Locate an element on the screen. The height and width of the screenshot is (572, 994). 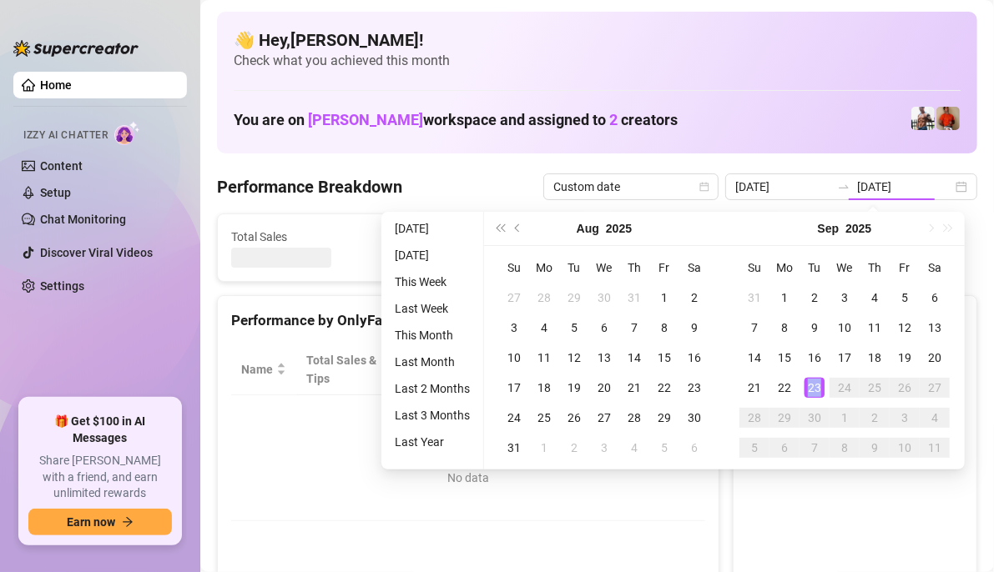
a: Settings is located at coordinates (62, 286).